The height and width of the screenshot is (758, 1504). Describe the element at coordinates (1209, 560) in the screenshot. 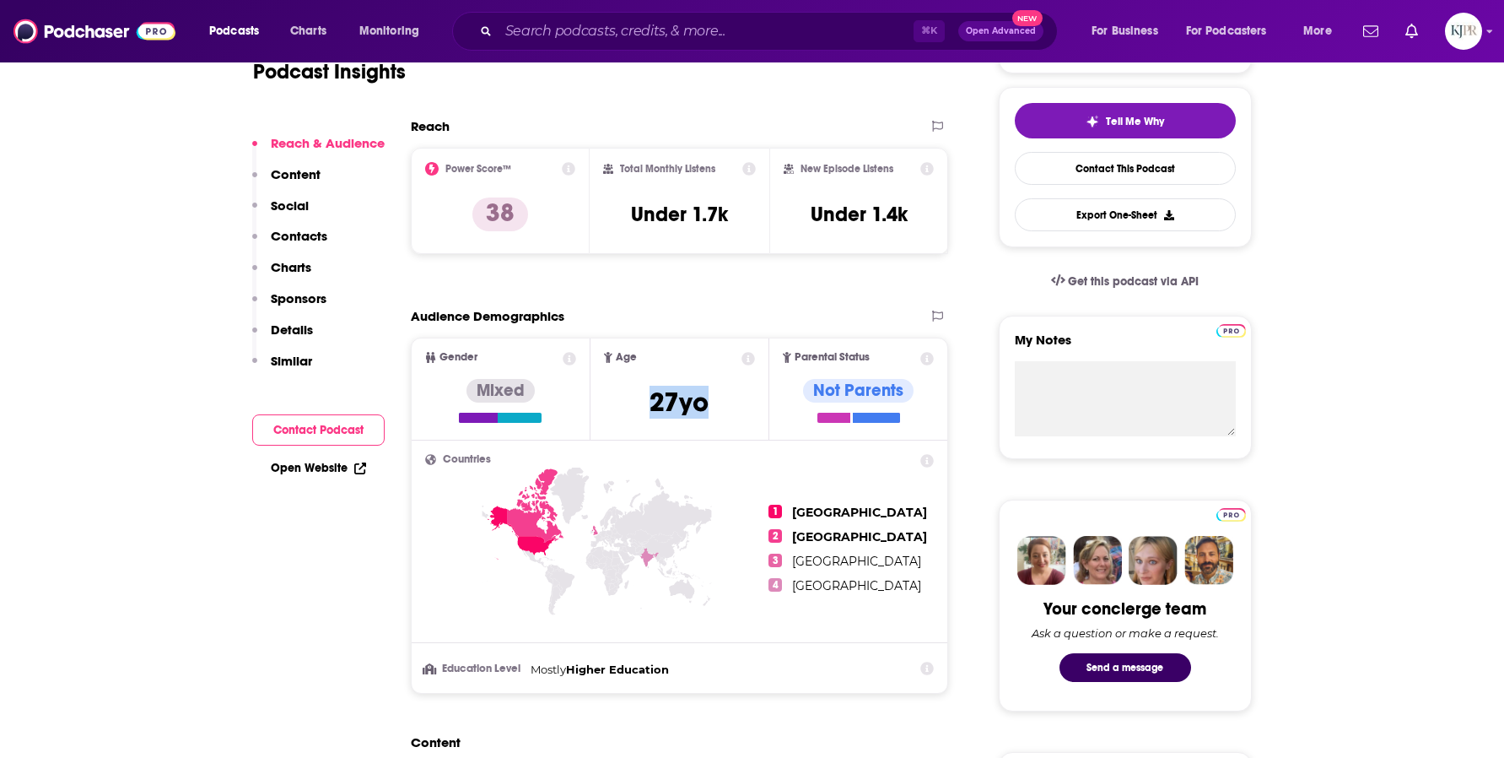

I see `img: Jon Profile` at that location.